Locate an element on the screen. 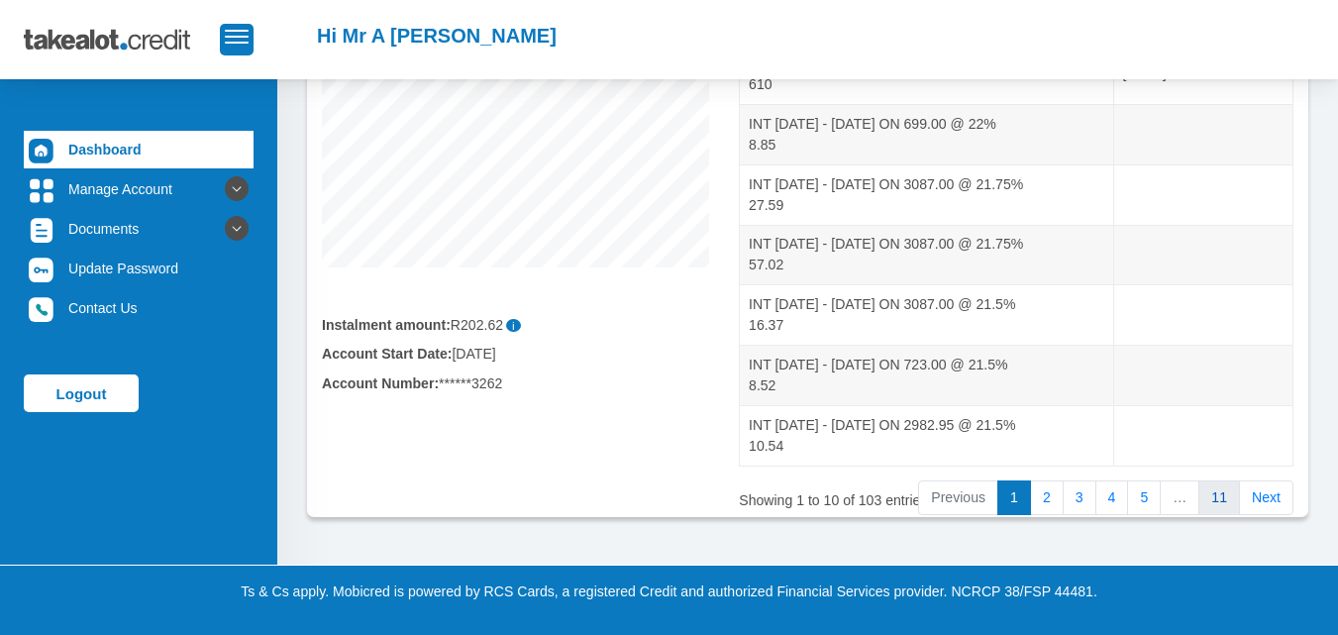  div: Showing 1 to 10 of 103 entries is located at coordinates (846, 494).